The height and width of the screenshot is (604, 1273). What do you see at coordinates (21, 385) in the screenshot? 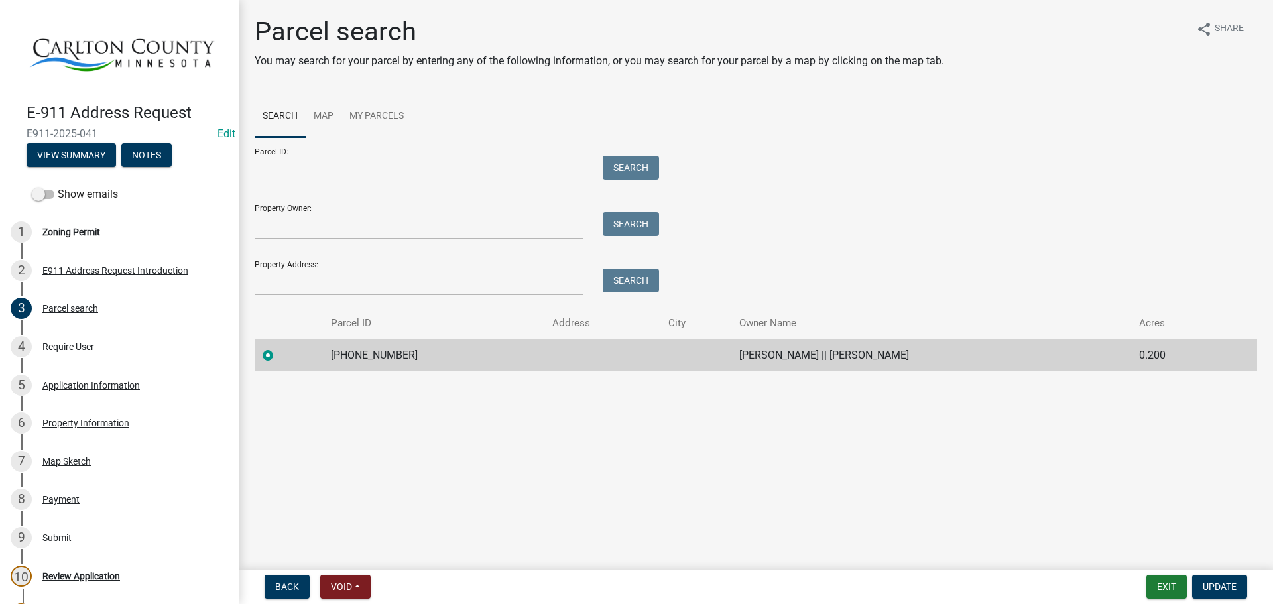
I see `div: 5` at bounding box center [21, 385].